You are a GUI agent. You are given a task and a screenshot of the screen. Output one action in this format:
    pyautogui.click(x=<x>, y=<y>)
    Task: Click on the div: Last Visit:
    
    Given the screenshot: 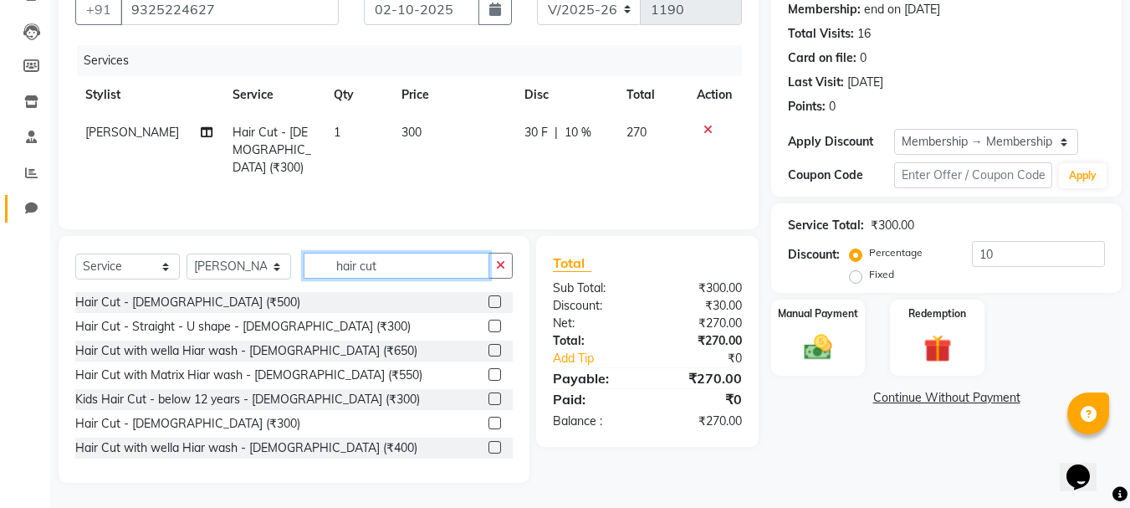 What is the action you would take?
    pyautogui.click(x=815, y=82)
    